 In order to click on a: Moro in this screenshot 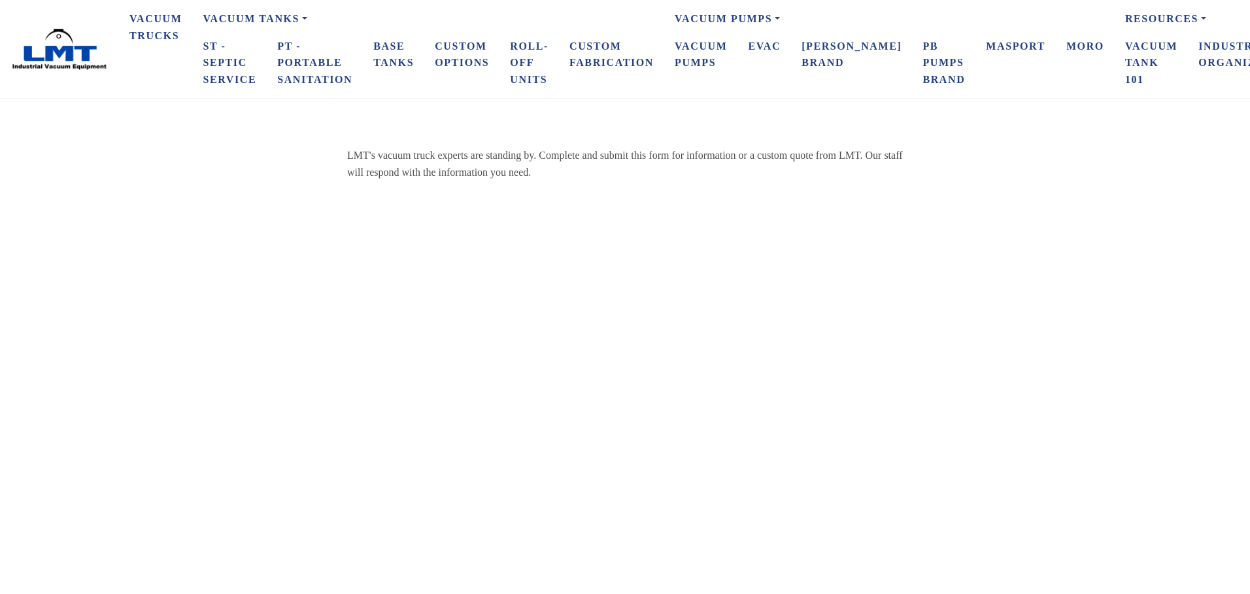, I will do `click(1085, 46)`.